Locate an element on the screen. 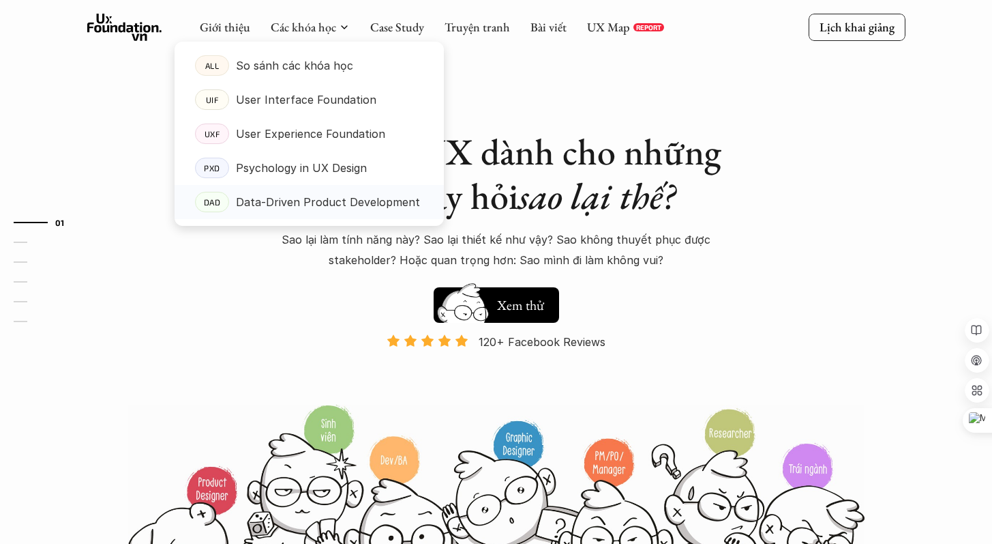  a: Xem thử is located at coordinates (496, 301).